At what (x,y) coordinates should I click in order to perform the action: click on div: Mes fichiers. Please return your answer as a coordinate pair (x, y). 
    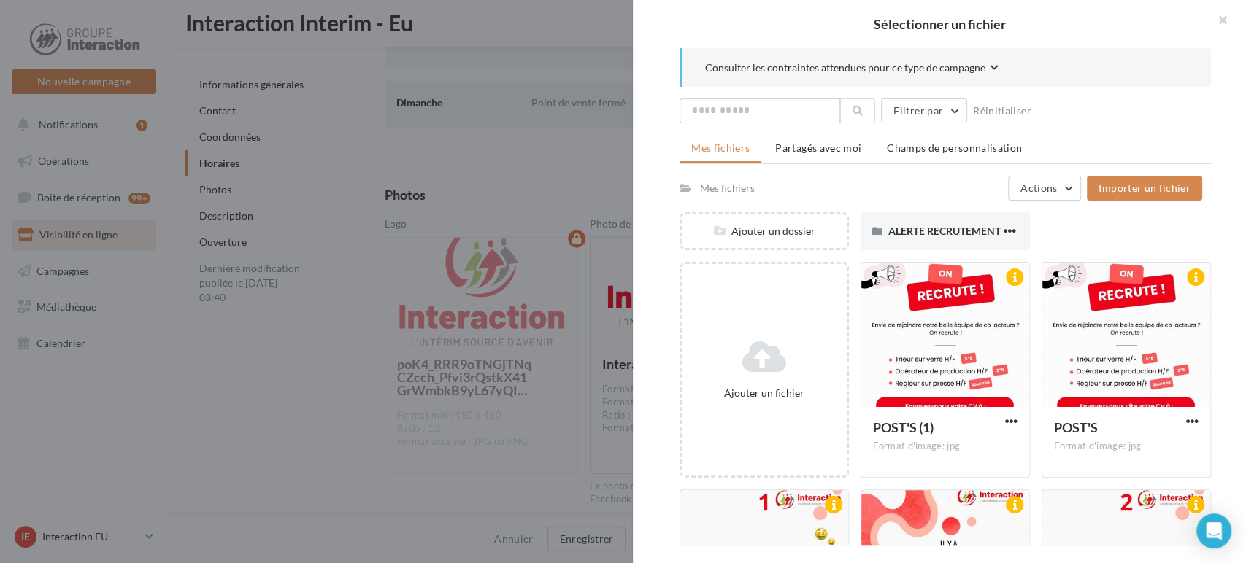
    Looking at the image, I should click on (727, 188).